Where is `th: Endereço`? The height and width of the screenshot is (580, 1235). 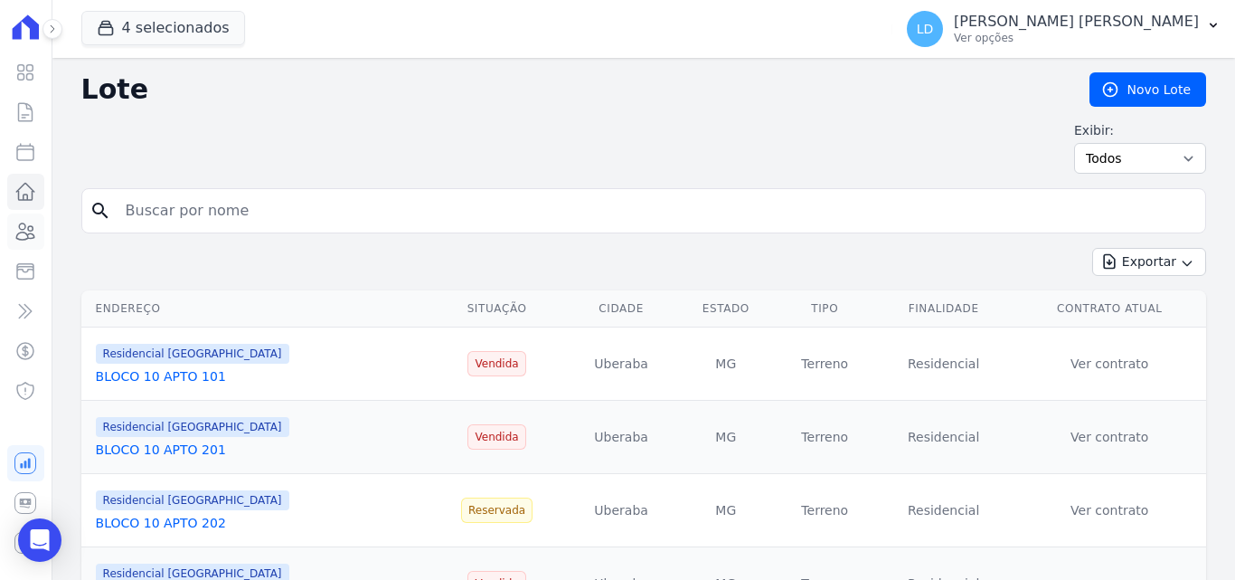 th: Endereço is located at coordinates (254, 308).